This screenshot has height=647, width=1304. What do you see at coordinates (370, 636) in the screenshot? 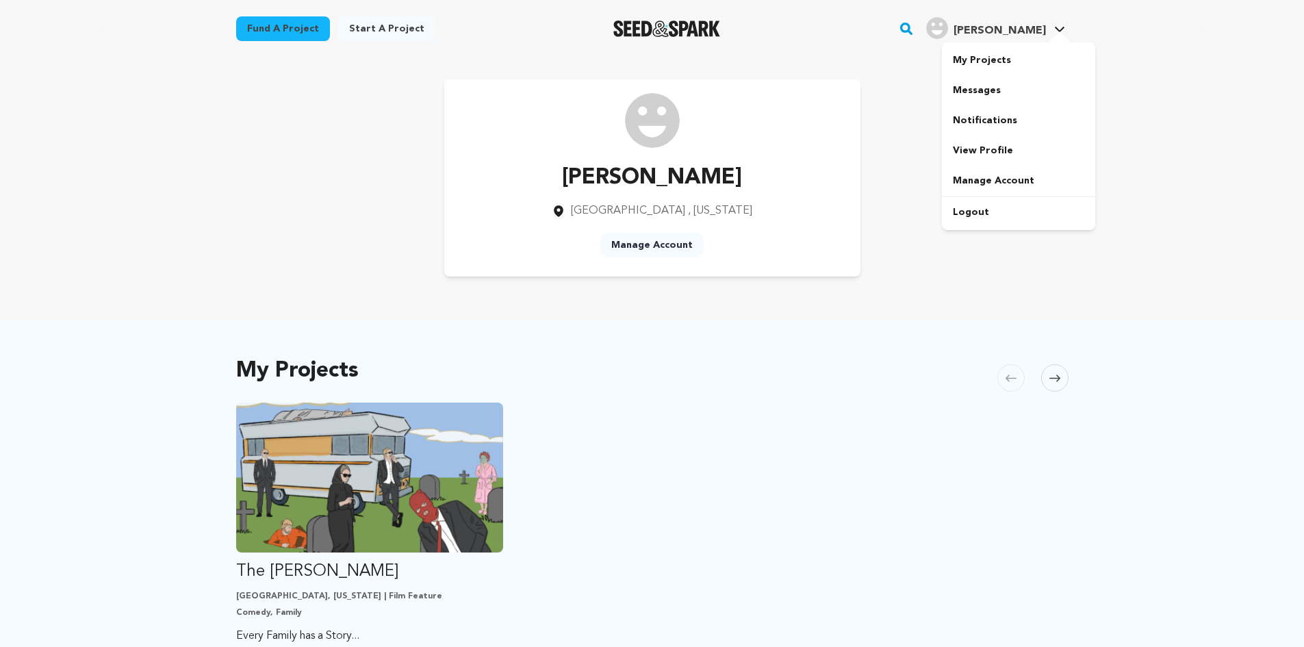
I see `p: Every Family has a Story...` at bounding box center [370, 636].